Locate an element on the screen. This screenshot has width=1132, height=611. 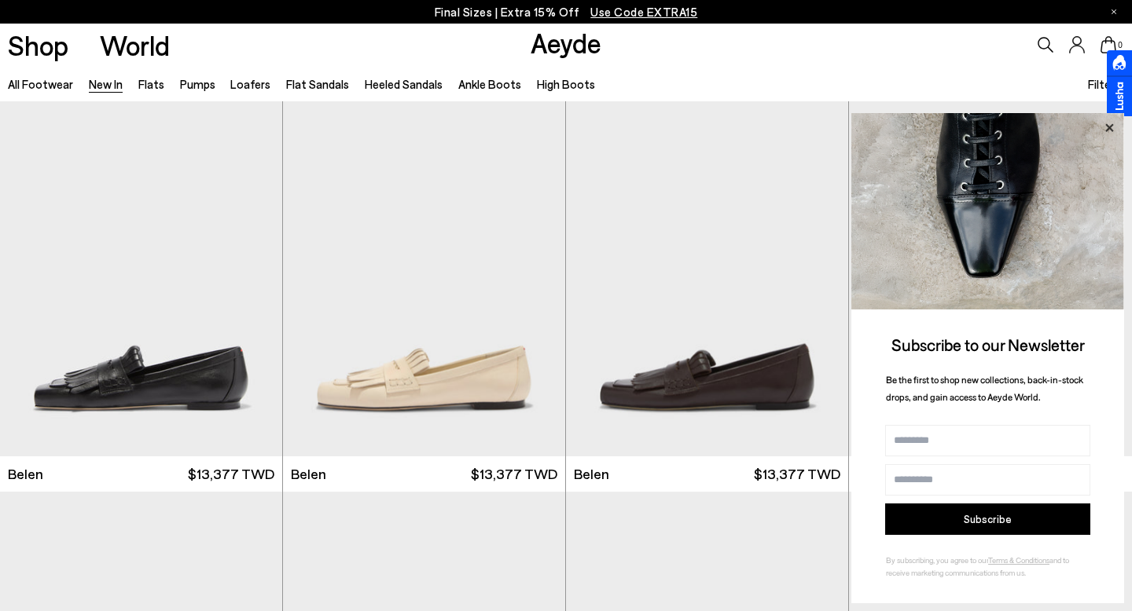
a: Flats is located at coordinates (151, 84).